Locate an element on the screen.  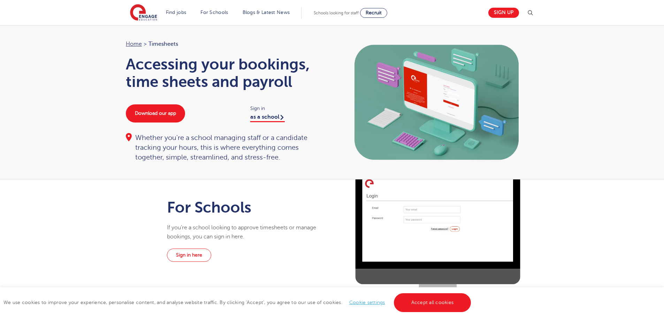
a: Blogs & Latest News is located at coordinates (266, 12).